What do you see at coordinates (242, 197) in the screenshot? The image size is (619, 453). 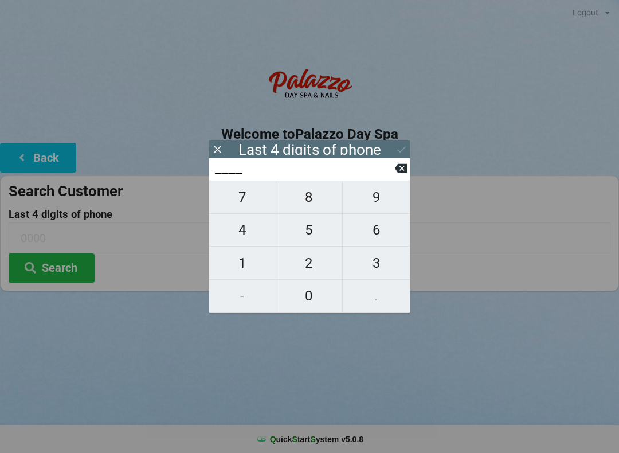 I see `span: 7` at bounding box center [242, 197].